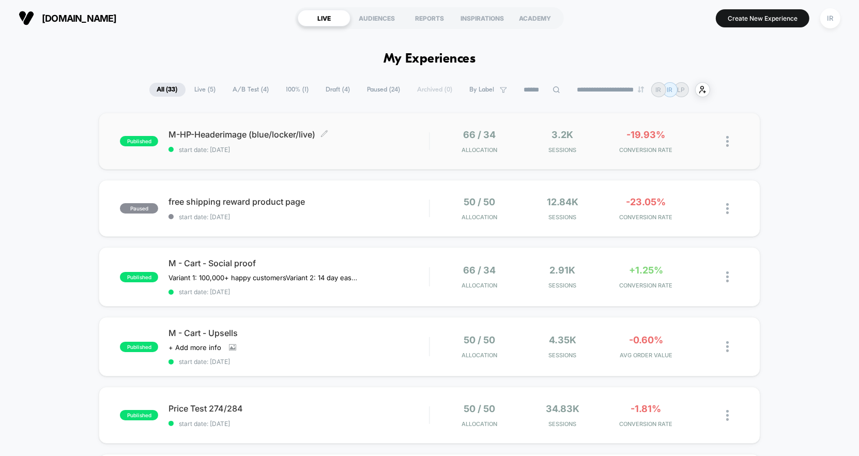  I want to click on div: INSPIRATIONS, so click(482, 18).